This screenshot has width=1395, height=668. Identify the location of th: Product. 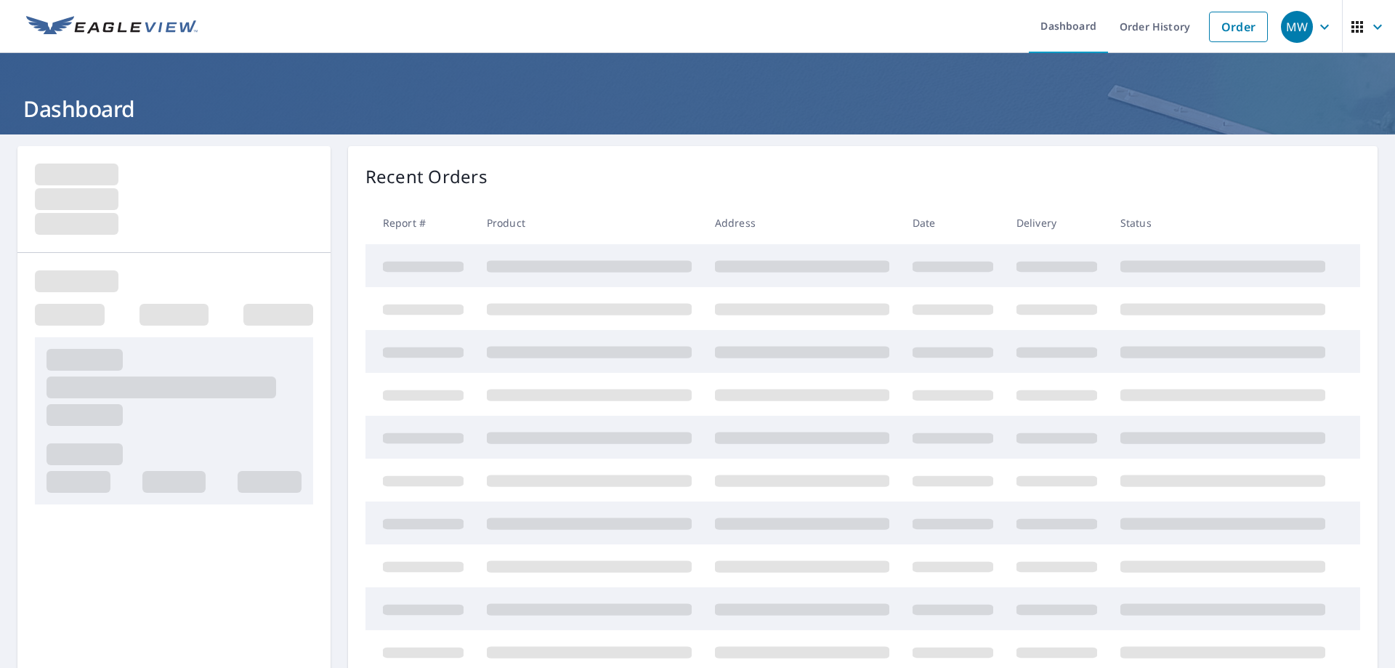
(589, 222).